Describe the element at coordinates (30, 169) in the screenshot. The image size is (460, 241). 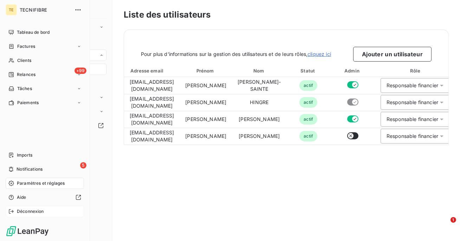
I see `span: Notifications` at that location.